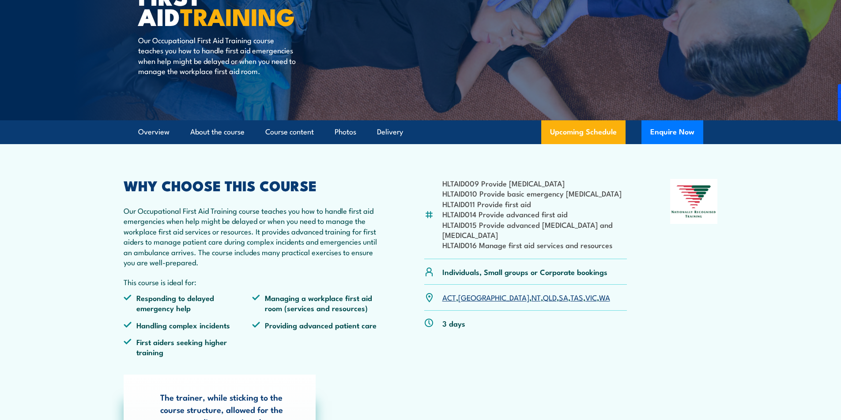 The width and height of the screenshot is (841, 420). Describe the element at coordinates (583, 132) in the screenshot. I see `a: Upcoming Schedule` at that location.